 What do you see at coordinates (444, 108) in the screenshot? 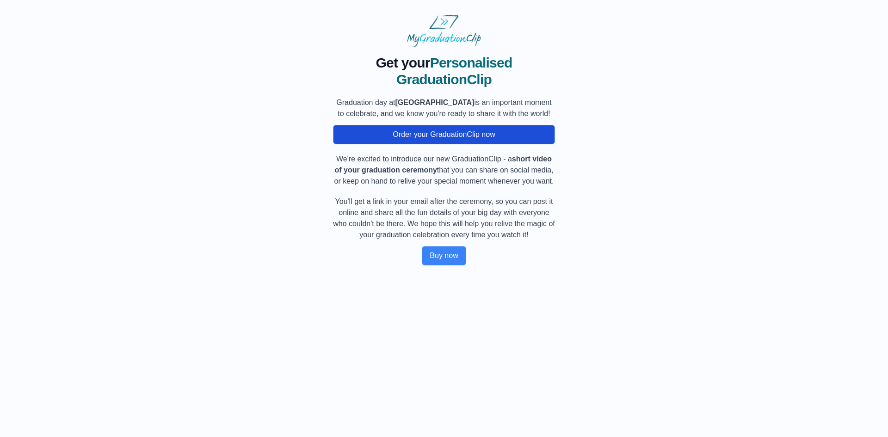
I see `p: Graduation day at is an important moment to celebrate, and we know you're ready to share it with ...` at bounding box center [444, 108].